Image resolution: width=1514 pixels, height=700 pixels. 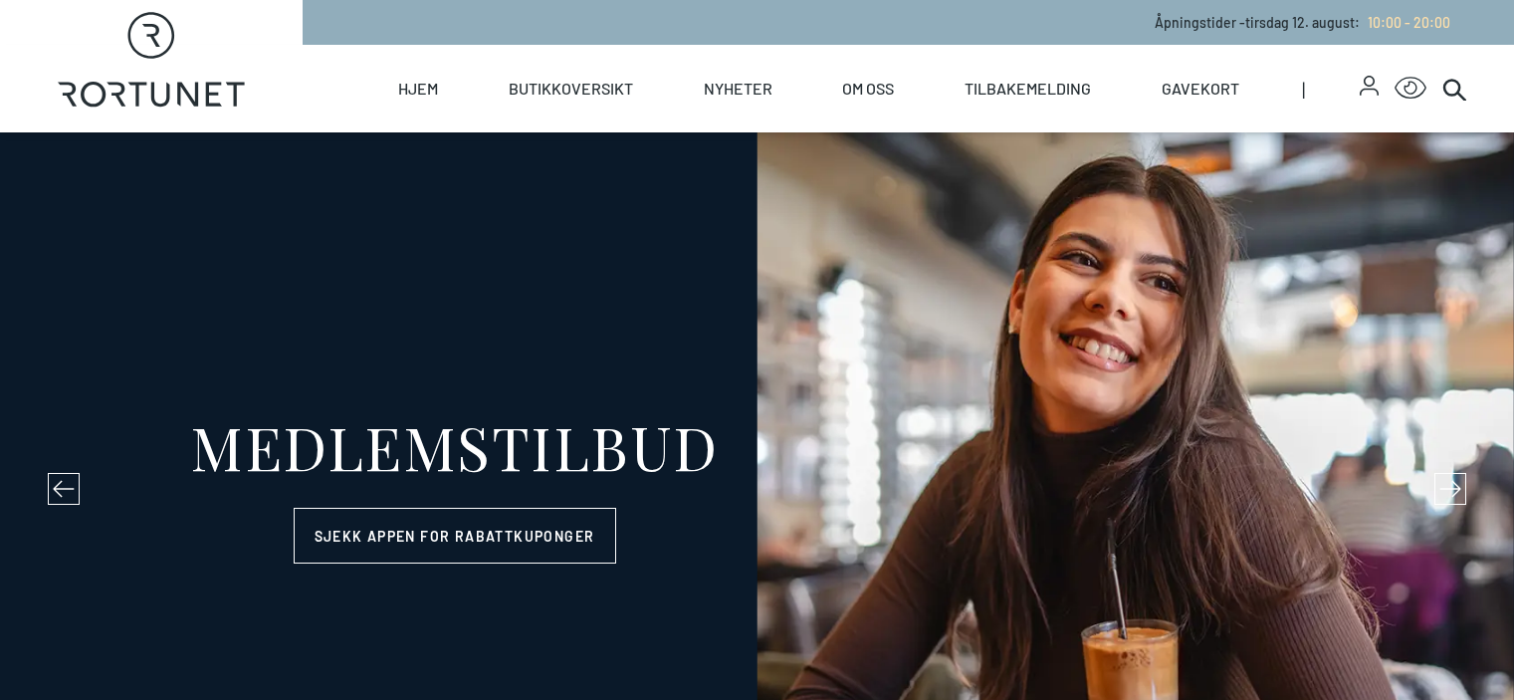 What do you see at coordinates (418, 89) in the screenshot?
I see `a: Hjem` at bounding box center [418, 89].